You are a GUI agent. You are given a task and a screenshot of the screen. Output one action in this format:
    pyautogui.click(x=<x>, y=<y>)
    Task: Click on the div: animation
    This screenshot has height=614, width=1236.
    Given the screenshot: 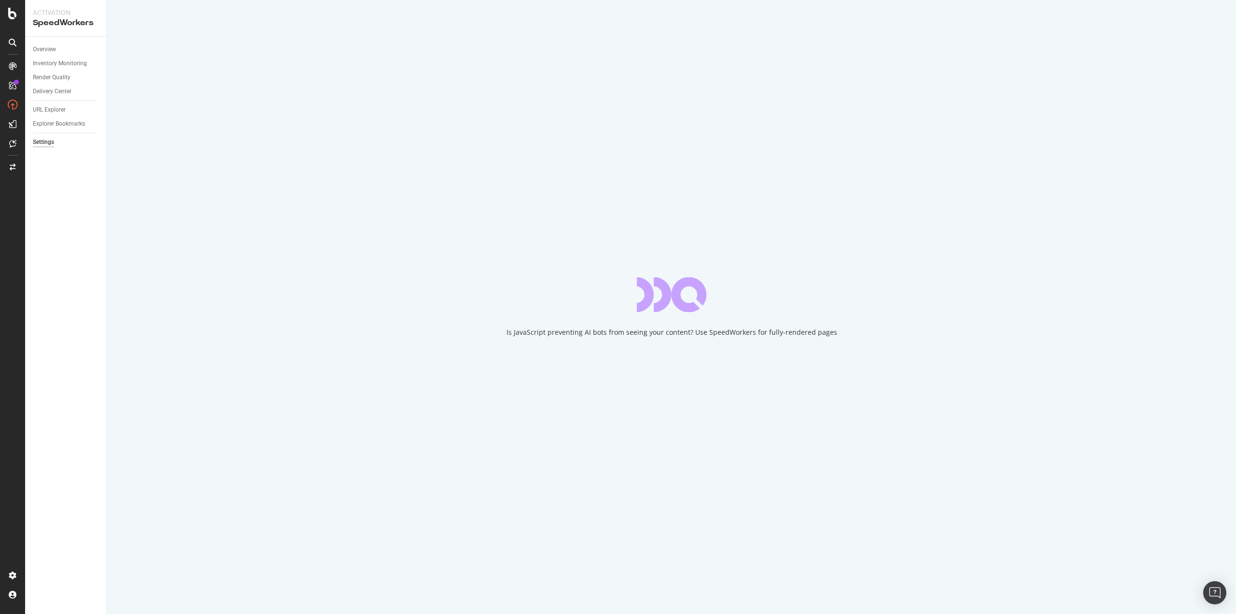 What is the action you would take?
    pyautogui.click(x=672, y=295)
    